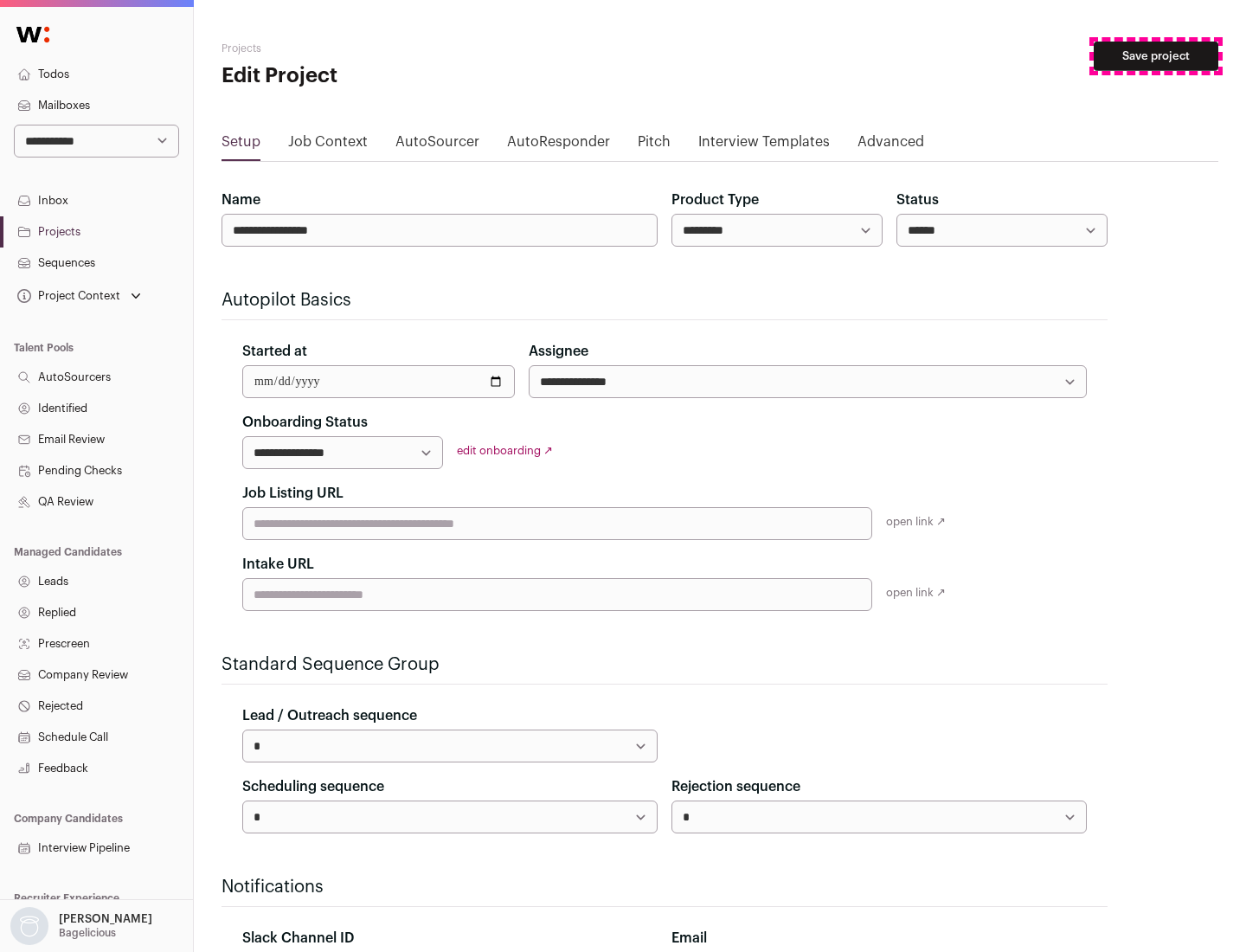  Describe the element at coordinates (880, 938) in the screenshot. I see `div: Email` at that location.